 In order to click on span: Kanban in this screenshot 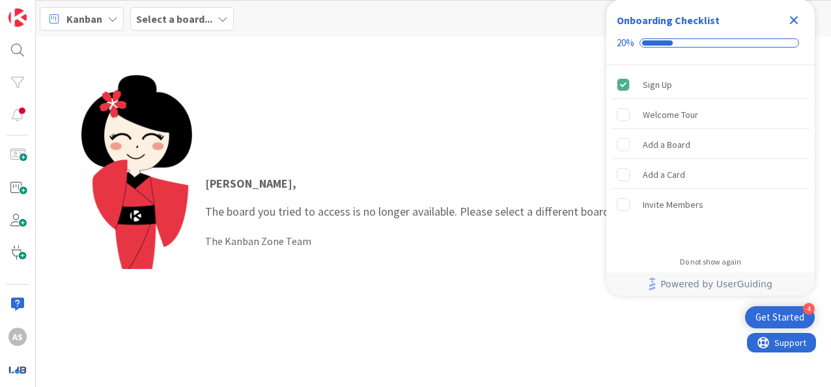, I will do `click(84, 19)`.